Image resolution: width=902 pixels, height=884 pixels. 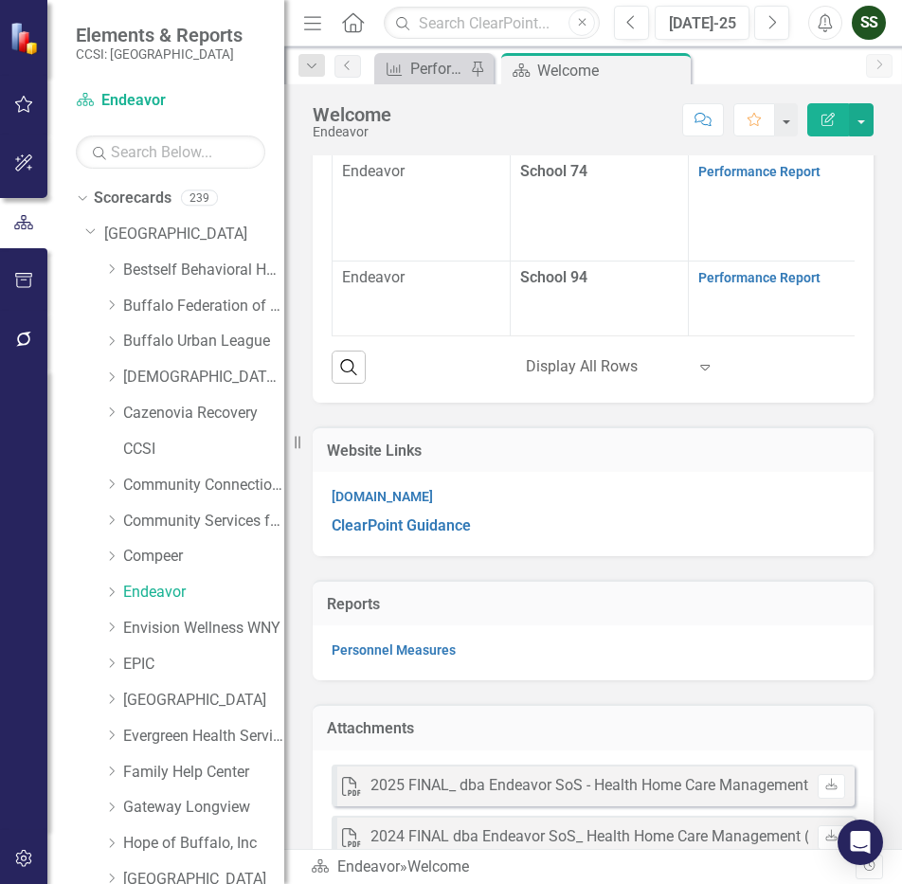 I want to click on span: School 74, so click(x=553, y=170).